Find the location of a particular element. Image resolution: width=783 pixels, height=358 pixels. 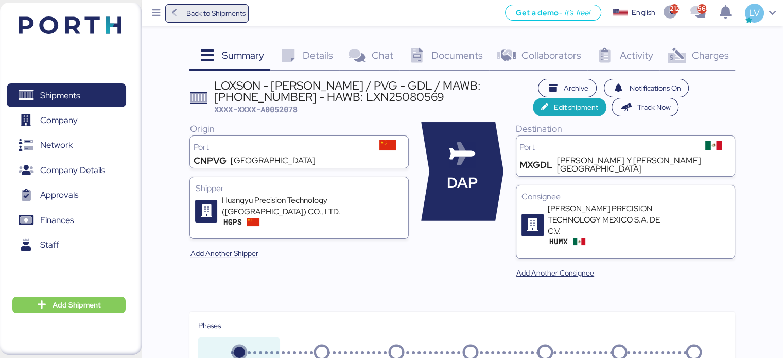

div: Destination is located at coordinates (626, 129).